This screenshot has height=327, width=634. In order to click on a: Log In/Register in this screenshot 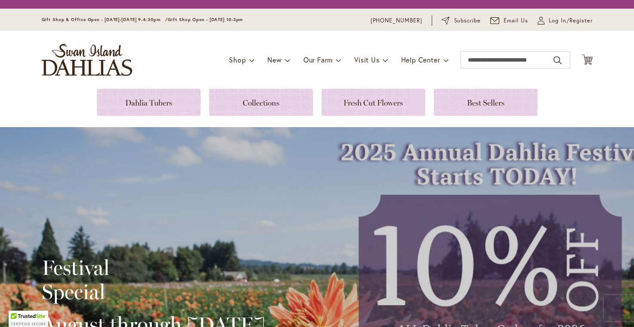, I will do `click(565, 21)`.